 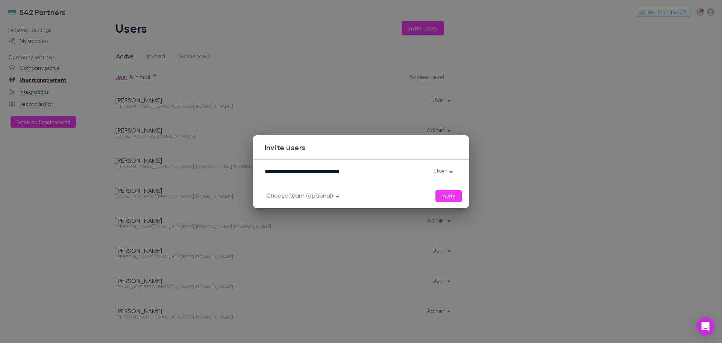 What do you see at coordinates (443, 171) in the screenshot?
I see `button: User` at bounding box center [443, 171].